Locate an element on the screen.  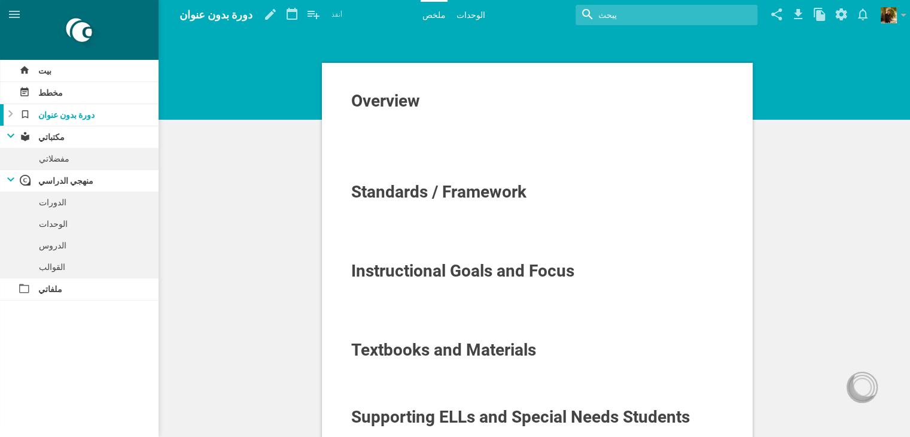
a: ملخص is located at coordinates (434, 15).